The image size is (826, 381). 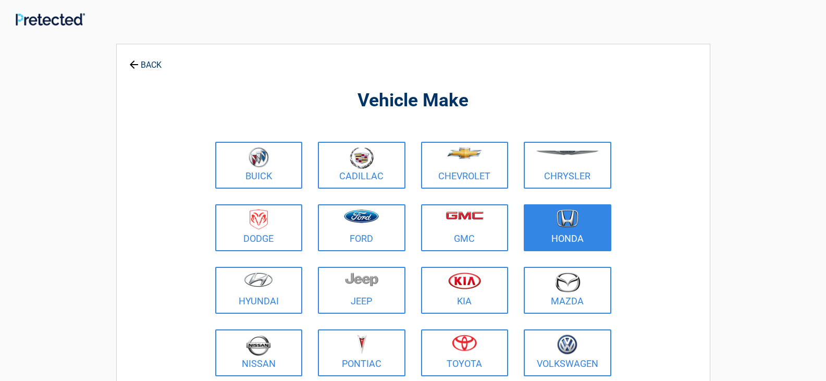 What do you see at coordinates (568, 353) in the screenshot?
I see `a: Volkswagen` at bounding box center [568, 353].